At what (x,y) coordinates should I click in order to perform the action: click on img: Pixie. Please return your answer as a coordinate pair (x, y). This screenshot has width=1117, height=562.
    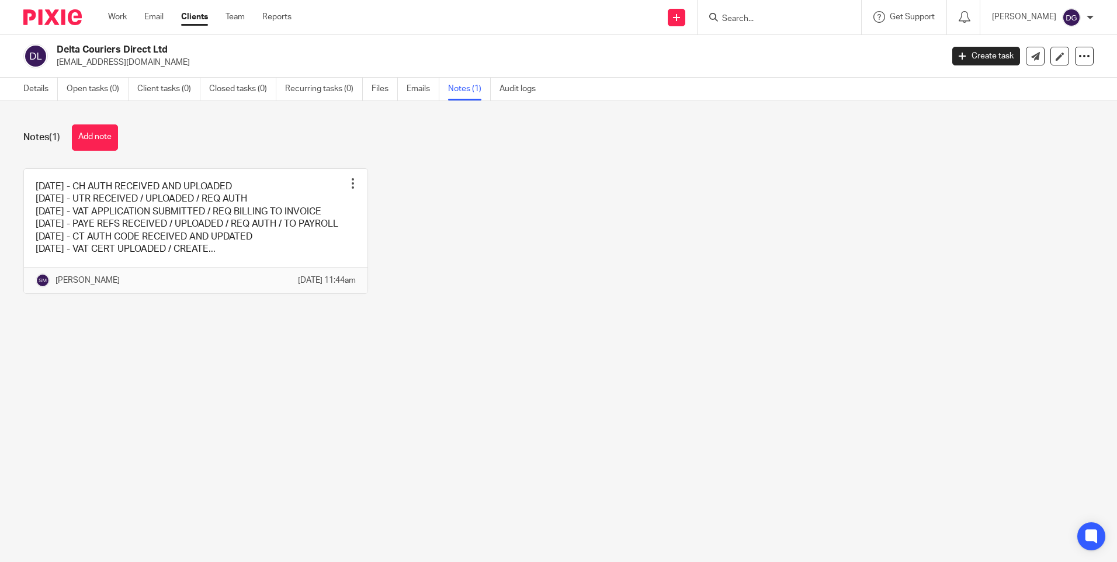
    Looking at the image, I should click on (53, 17).